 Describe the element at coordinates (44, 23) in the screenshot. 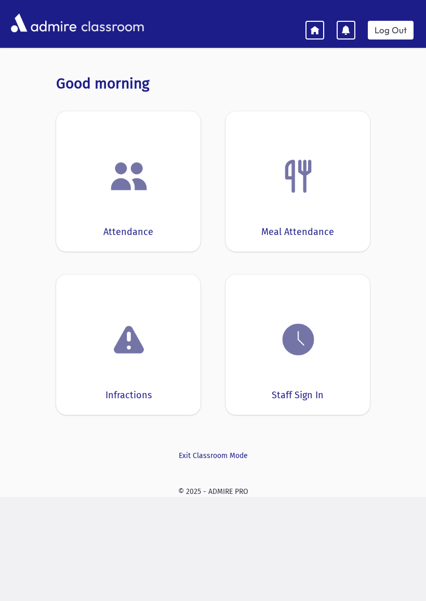

I see `img: AdmirePro` at that location.